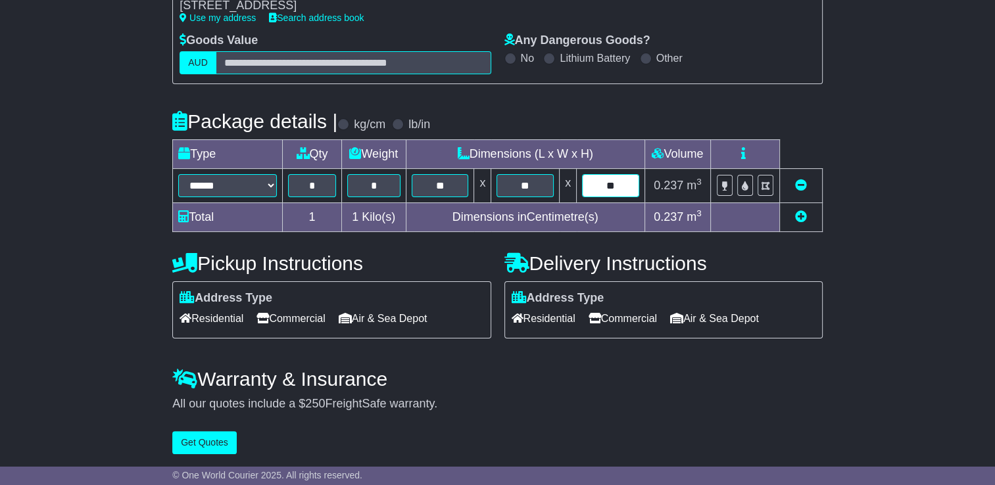  I want to click on span: 250, so click(315, 404).